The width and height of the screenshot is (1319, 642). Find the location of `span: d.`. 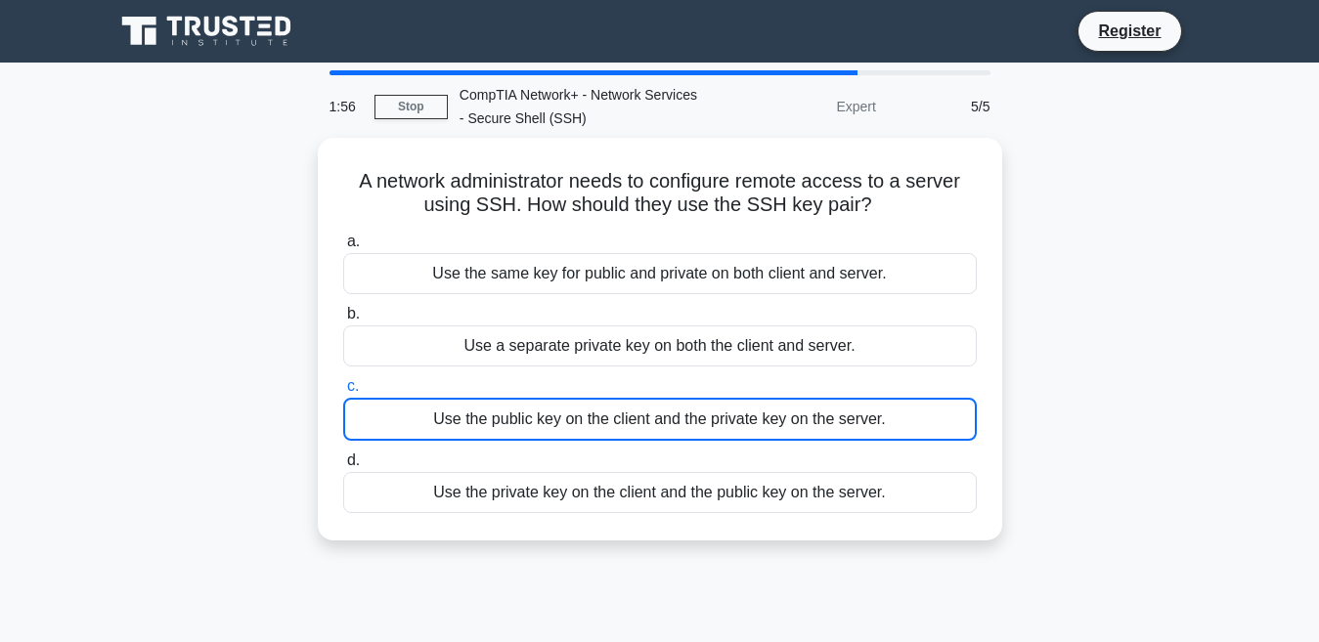

span: d. is located at coordinates (353, 460).